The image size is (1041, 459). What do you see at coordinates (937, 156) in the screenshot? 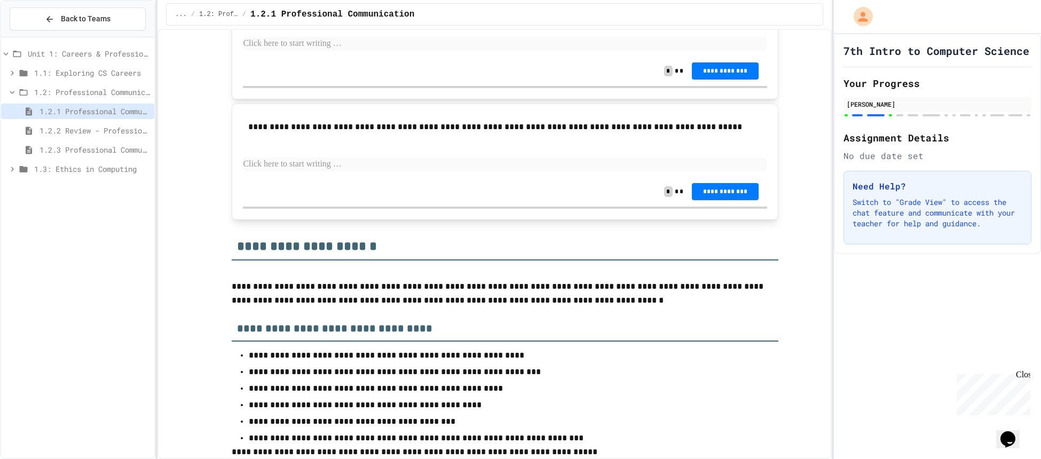
I see `div: No due date set` at bounding box center [937, 156].